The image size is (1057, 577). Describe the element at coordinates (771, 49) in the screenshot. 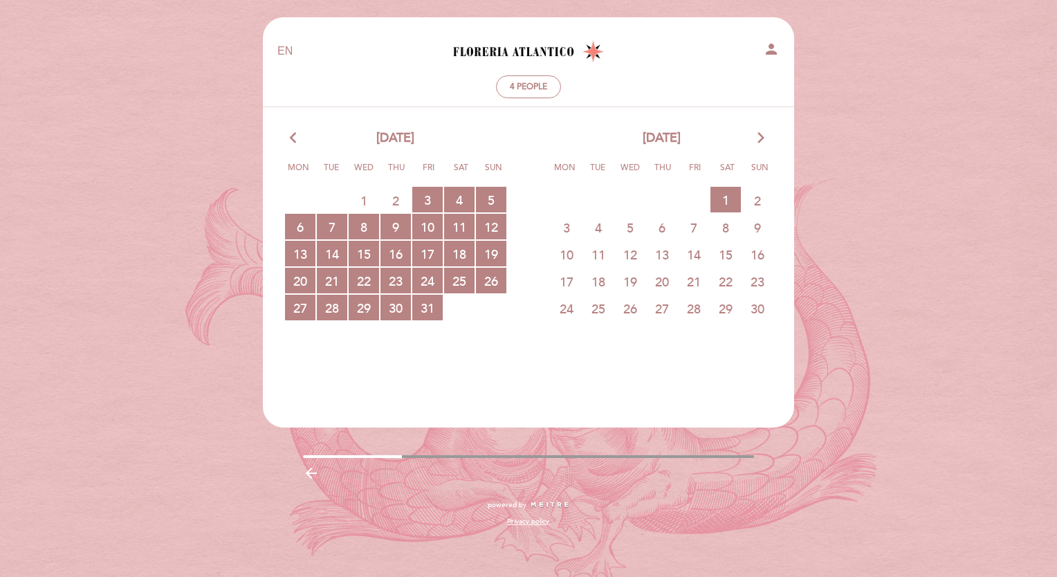

I see `i: person` at that location.